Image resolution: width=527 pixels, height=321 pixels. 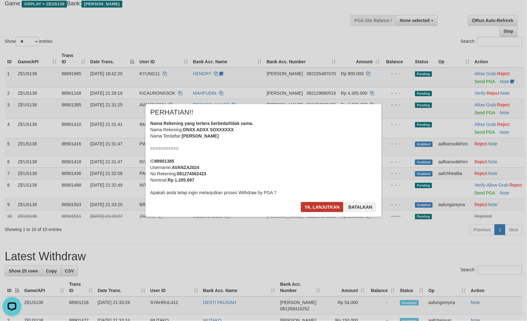 What do you see at coordinates (172, 112) in the screenshot?
I see `span: PERHATIAN!!` at bounding box center [172, 112].